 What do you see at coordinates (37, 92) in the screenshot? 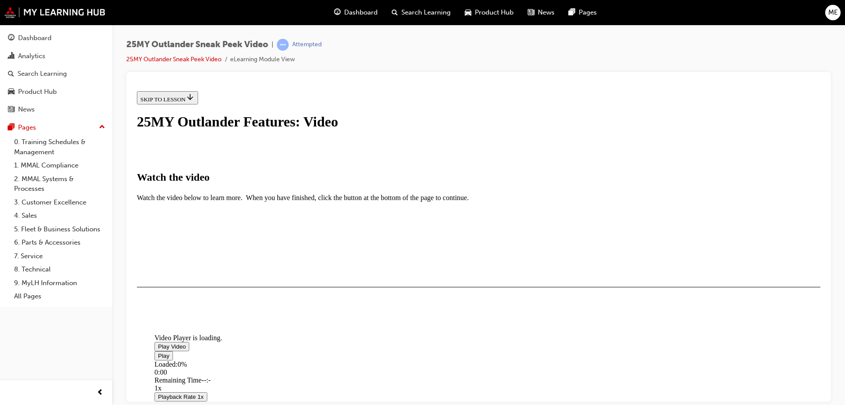
I see `div: Product Hub` at bounding box center [37, 92].